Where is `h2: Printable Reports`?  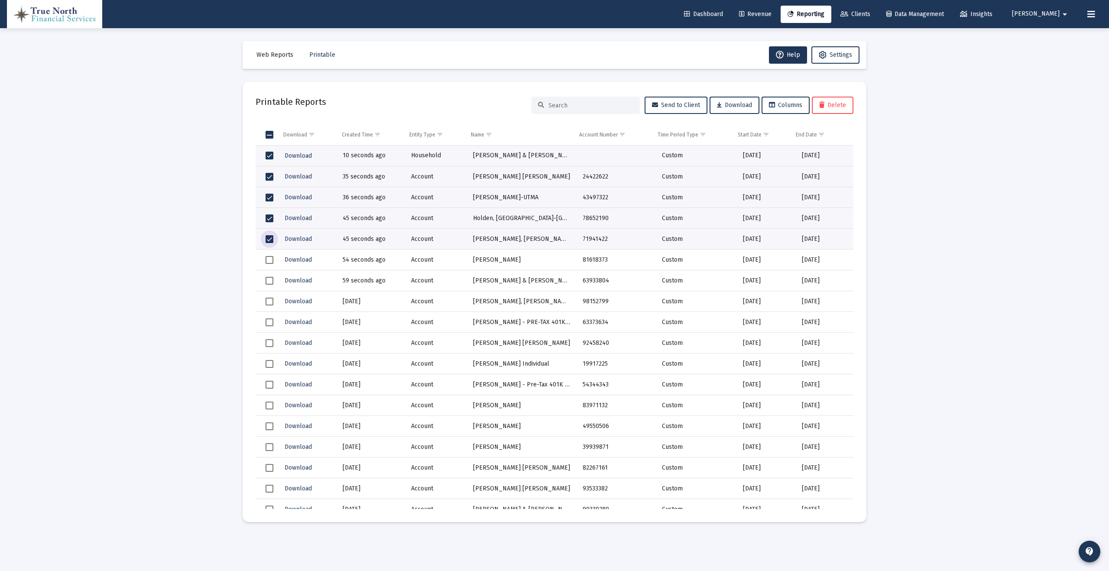 h2: Printable Reports is located at coordinates (291, 102).